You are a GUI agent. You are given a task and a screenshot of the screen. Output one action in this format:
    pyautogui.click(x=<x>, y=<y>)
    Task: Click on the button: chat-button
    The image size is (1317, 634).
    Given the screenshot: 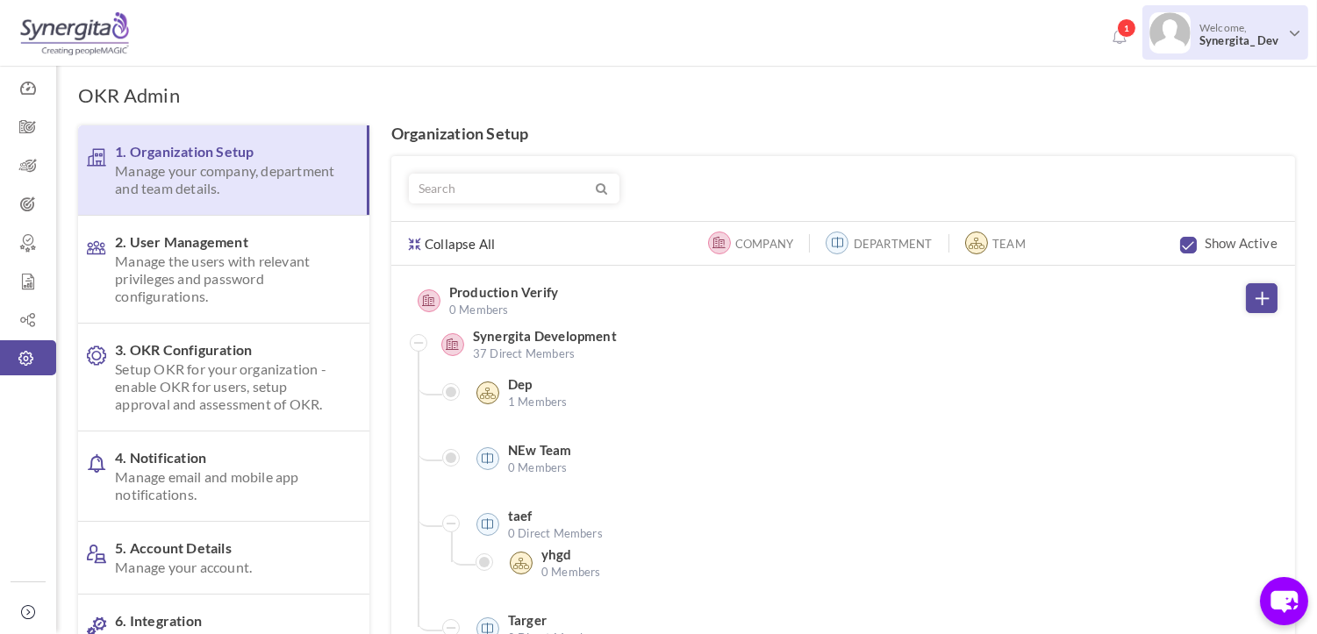 What is the action you would take?
    pyautogui.click(x=1283, y=601)
    